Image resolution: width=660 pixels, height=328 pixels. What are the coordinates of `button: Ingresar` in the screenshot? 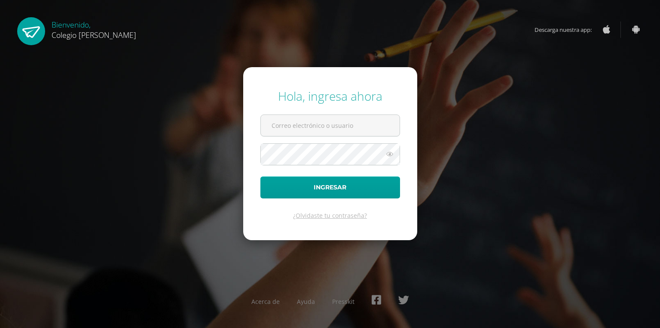 It's located at (330, 187).